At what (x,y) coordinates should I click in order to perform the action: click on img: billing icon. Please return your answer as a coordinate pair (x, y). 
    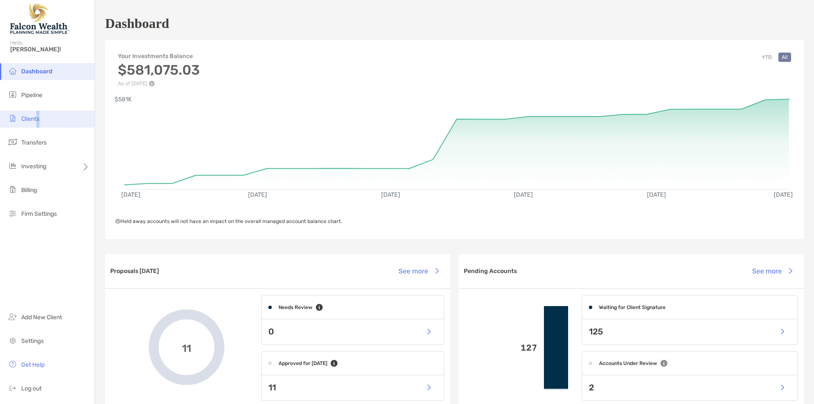
    Looking at the image, I should click on (13, 189).